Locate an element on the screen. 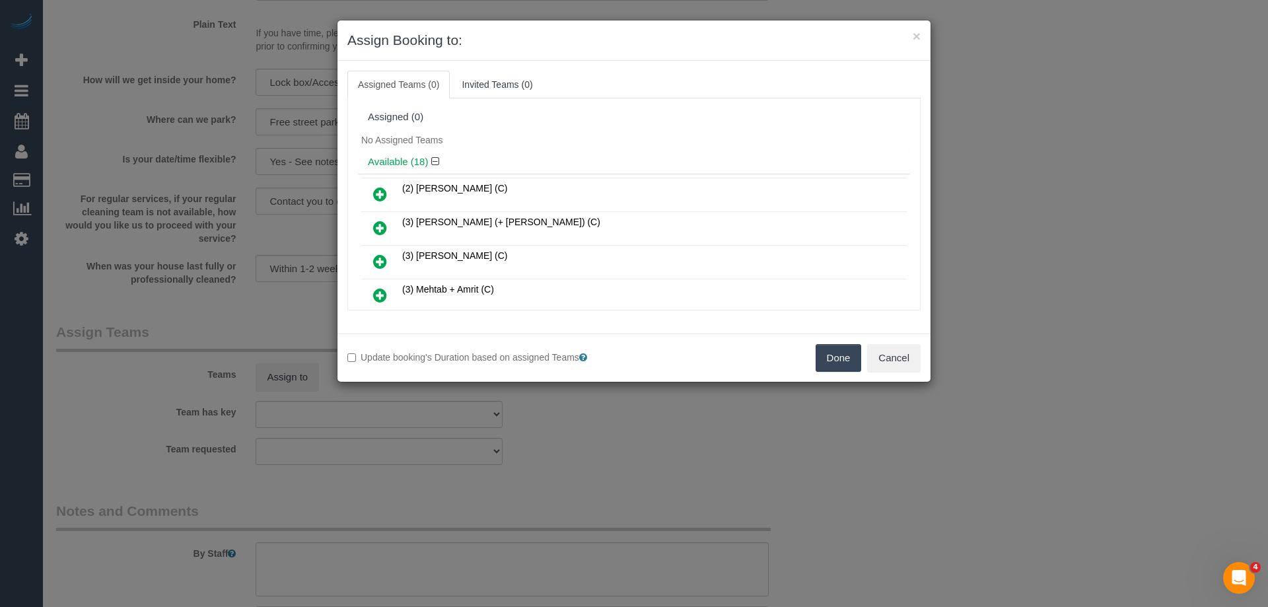  h4: Available (18) is located at coordinates (634, 162).